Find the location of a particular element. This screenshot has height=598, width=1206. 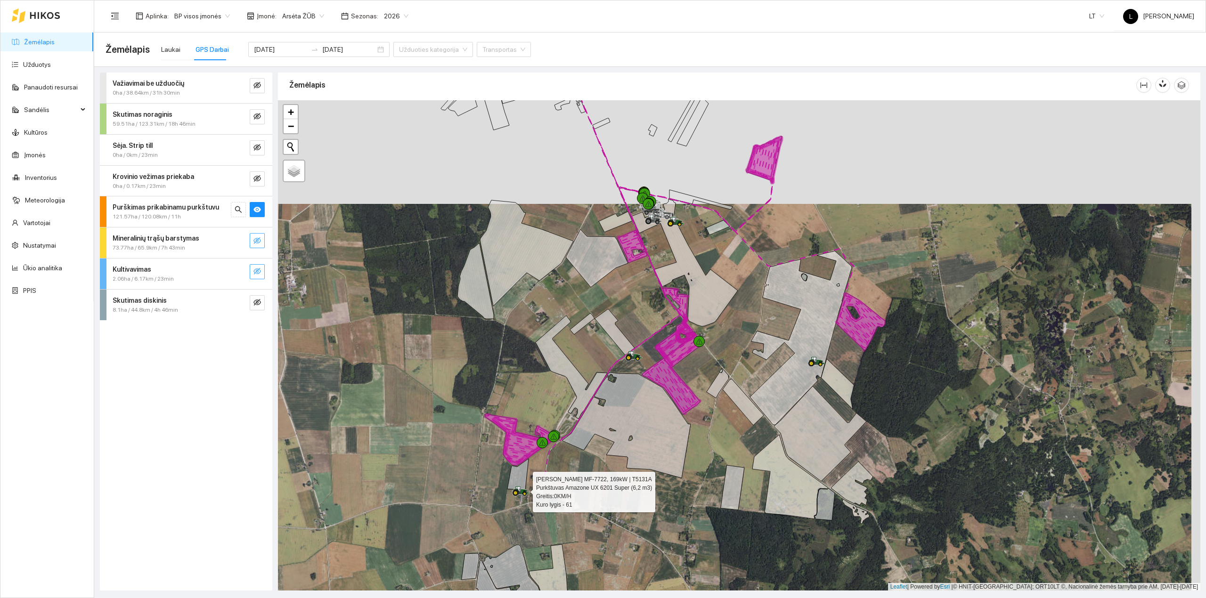

input: Pradžios data is located at coordinates (280, 49).